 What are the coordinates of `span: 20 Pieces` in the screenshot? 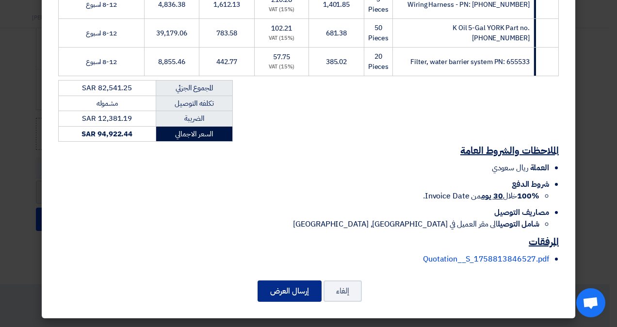 It's located at (378, 62).